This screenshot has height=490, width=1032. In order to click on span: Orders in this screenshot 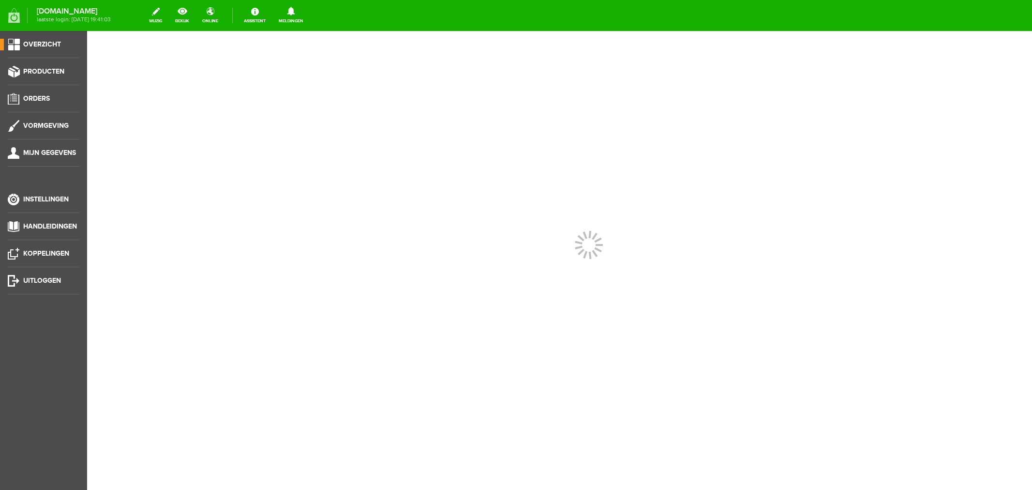, I will do `click(36, 98)`.